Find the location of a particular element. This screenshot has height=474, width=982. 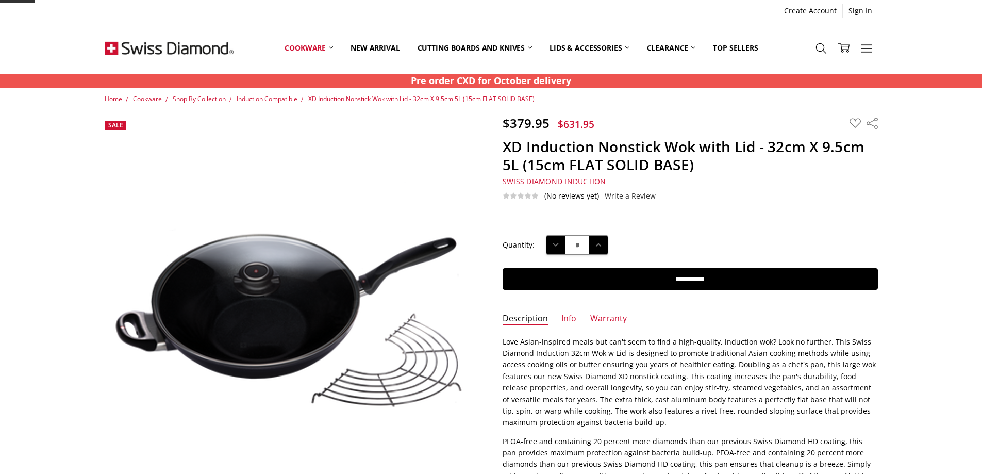

a: Sign In is located at coordinates (860, 11).